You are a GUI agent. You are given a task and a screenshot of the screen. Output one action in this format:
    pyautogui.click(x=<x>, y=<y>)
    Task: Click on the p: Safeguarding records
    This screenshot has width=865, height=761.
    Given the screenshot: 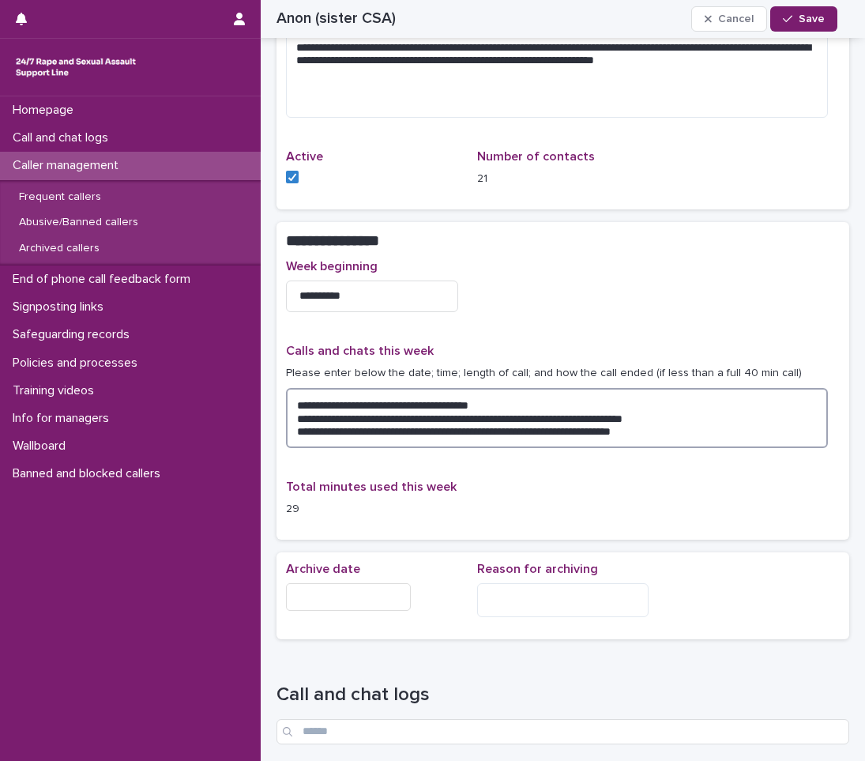 What is the action you would take?
    pyautogui.click(x=74, y=334)
    